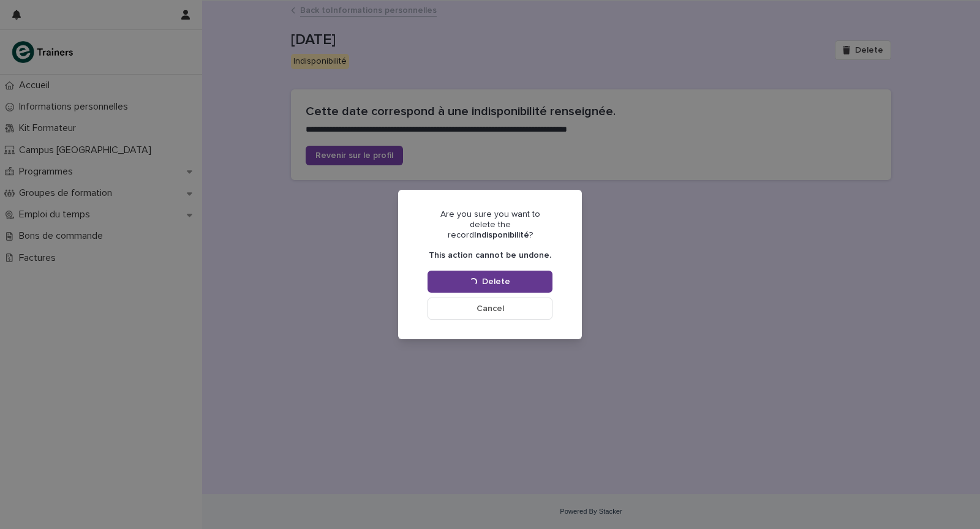 The image size is (980, 529). I want to click on b: Indisponibilité, so click(501, 235).